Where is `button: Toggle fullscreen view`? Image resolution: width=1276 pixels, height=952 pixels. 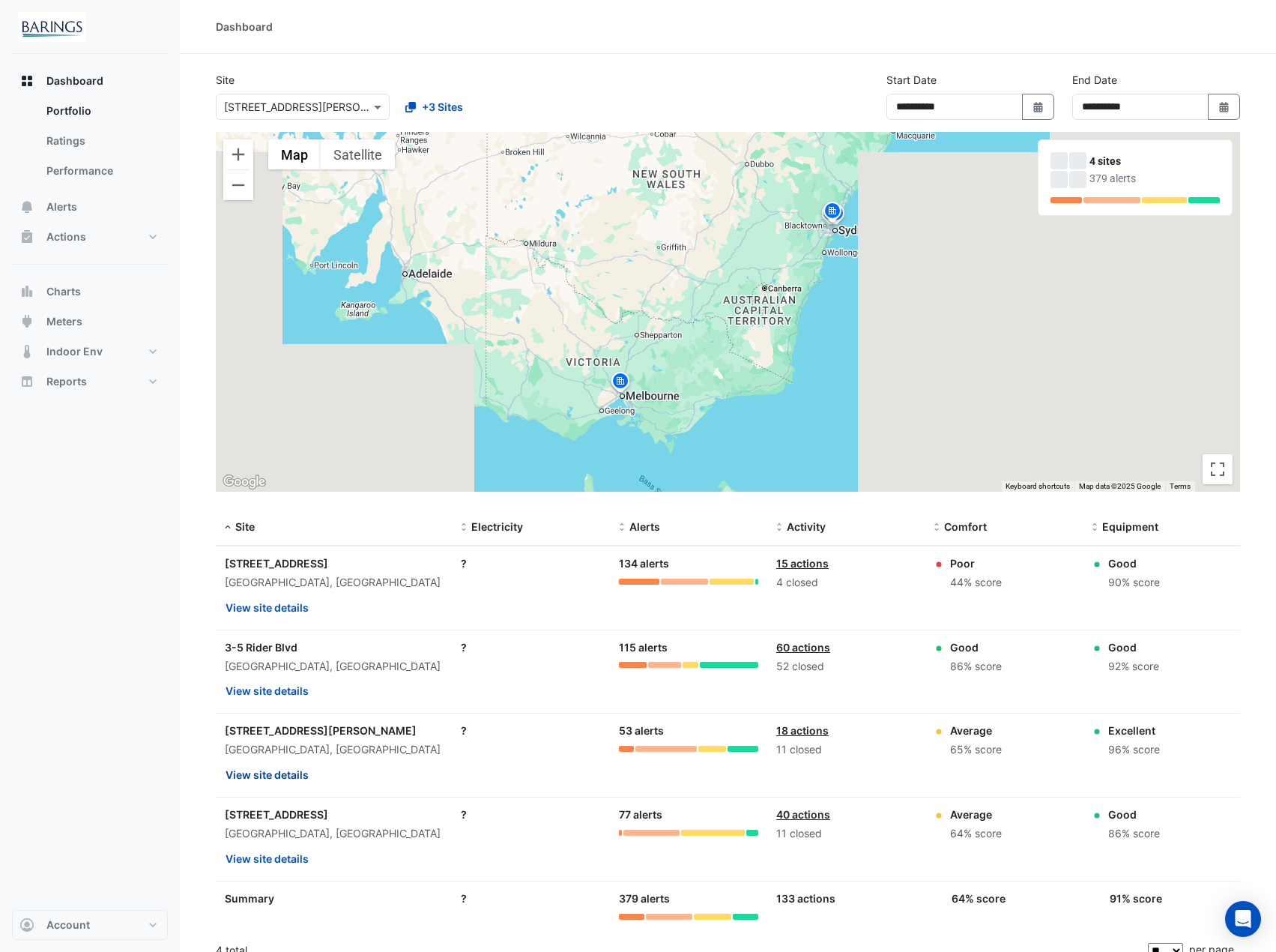 button: Toggle fullscreen view is located at coordinates (1218, 469).